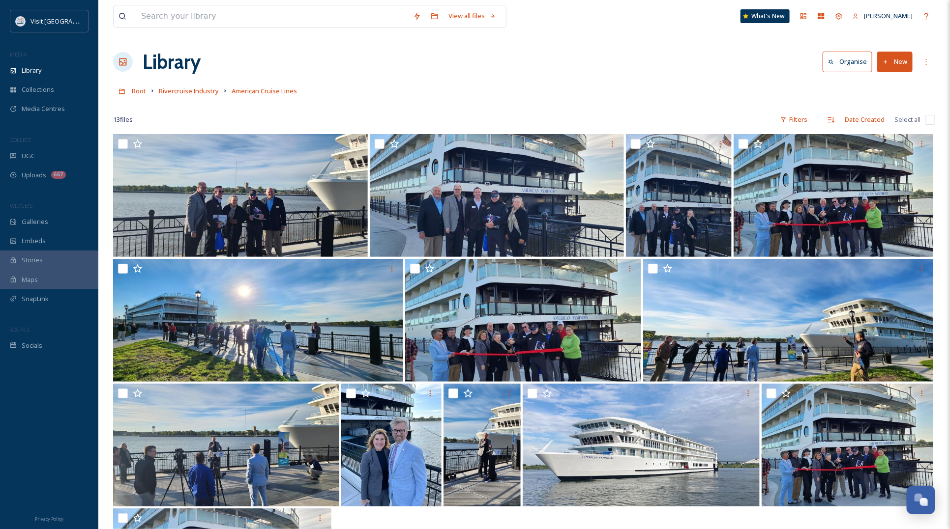 The width and height of the screenshot is (950, 529). Describe the element at coordinates (172, 62) in the screenshot. I see `a: Library` at that location.